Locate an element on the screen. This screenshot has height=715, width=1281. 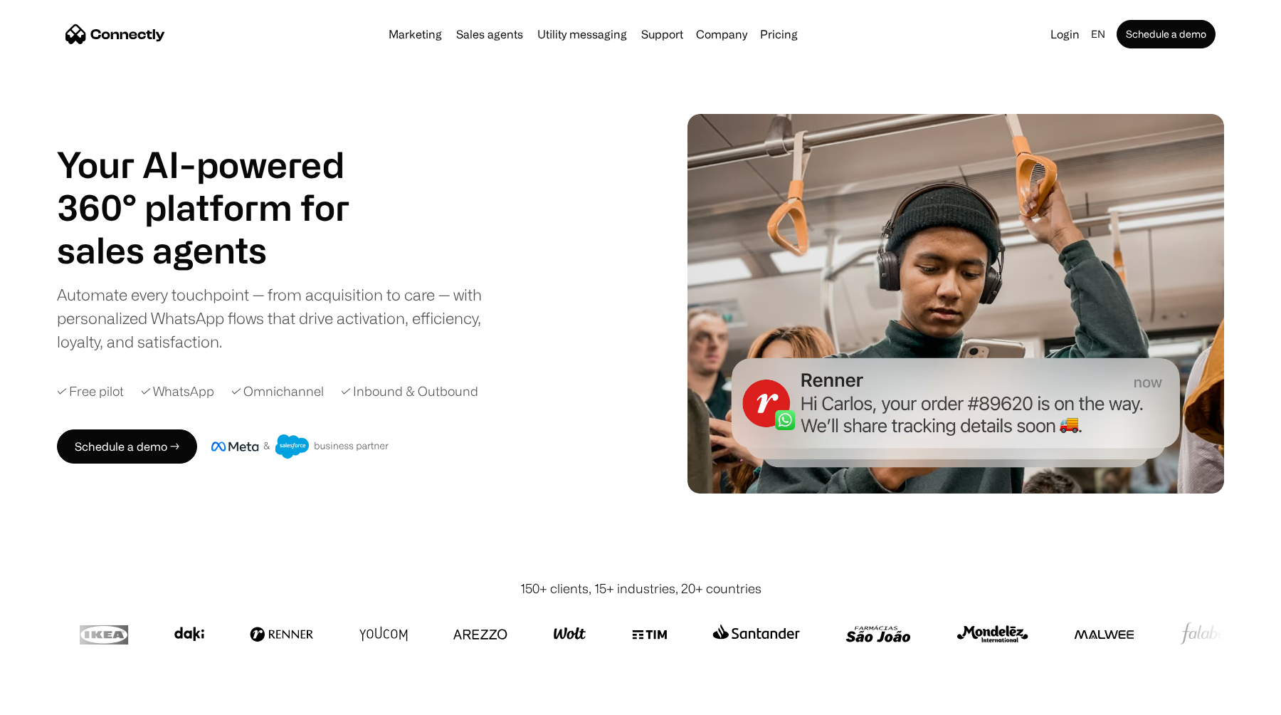
a: Support is located at coordinates (662, 34).